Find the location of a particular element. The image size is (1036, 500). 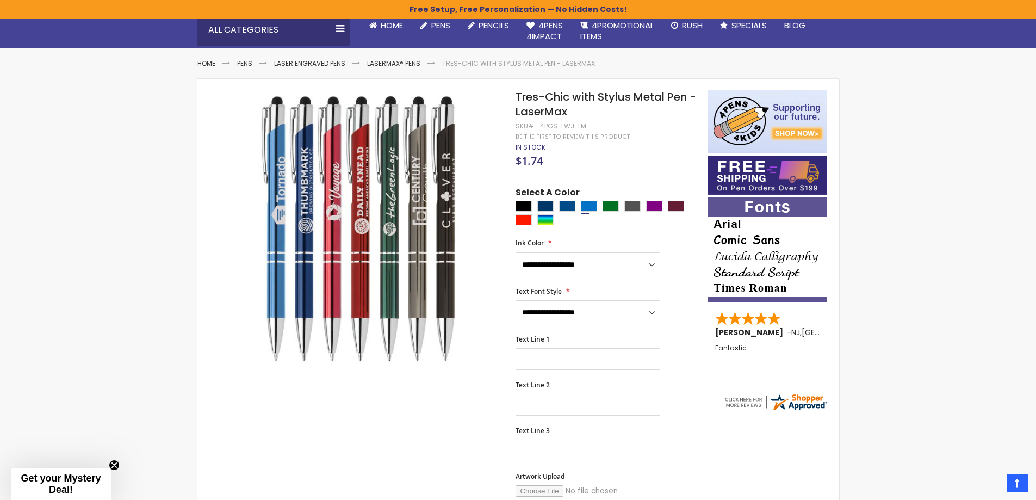

img: font-personalization-examples is located at coordinates (767, 249).